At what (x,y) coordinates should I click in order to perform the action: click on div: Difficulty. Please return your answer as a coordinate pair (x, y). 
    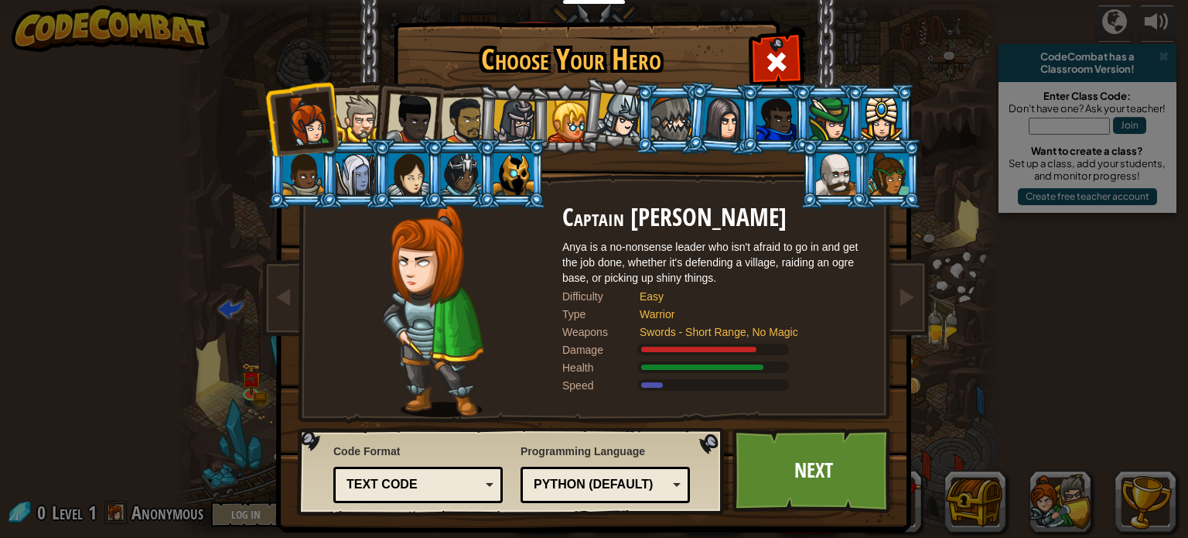
    Looking at the image, I should click on (601, 296).